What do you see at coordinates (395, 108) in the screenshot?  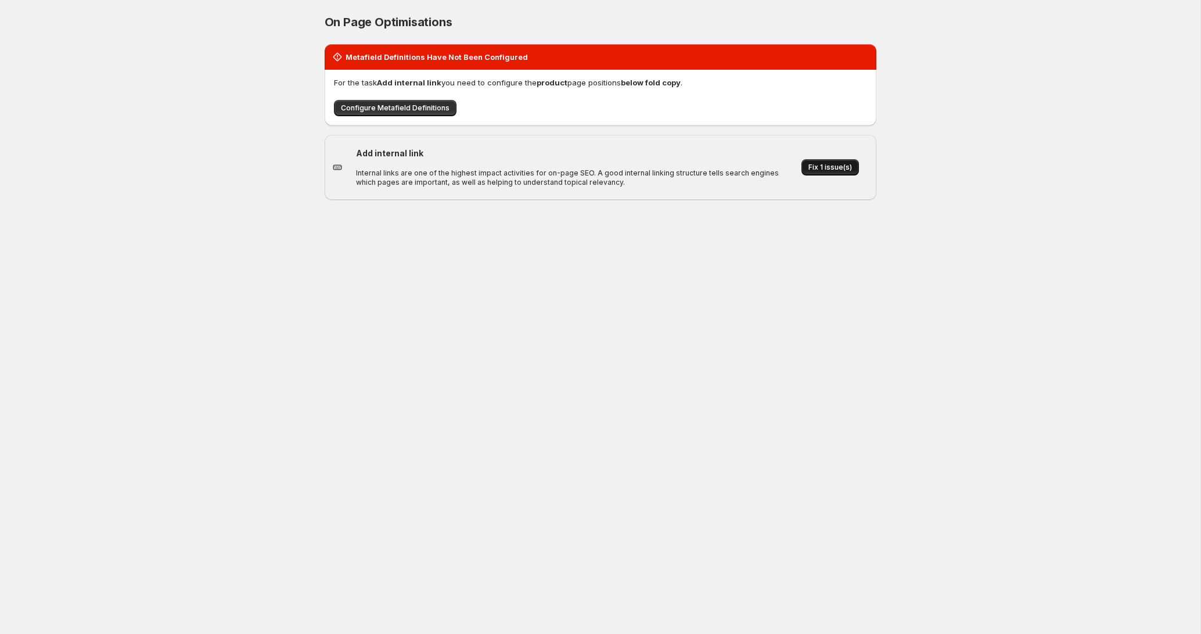 I see `button: Configure Metafield Definitions` at bounding box center [395, 108].